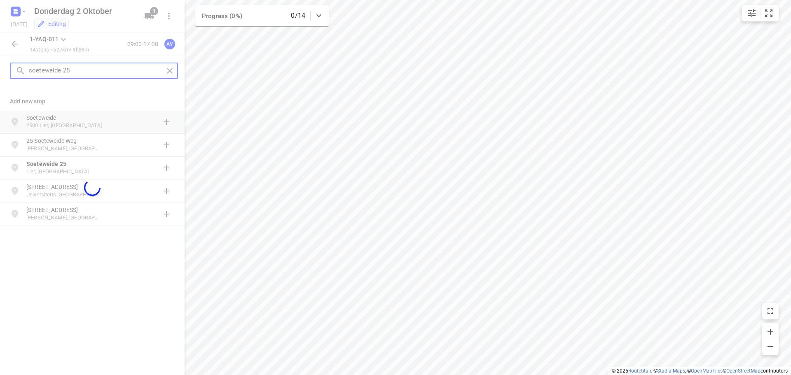 The width and height of the screenshot is (791, 375). Describe the element at coordinates (769, 13) in the screenshot. I see `button: Fit zoom` at that location.